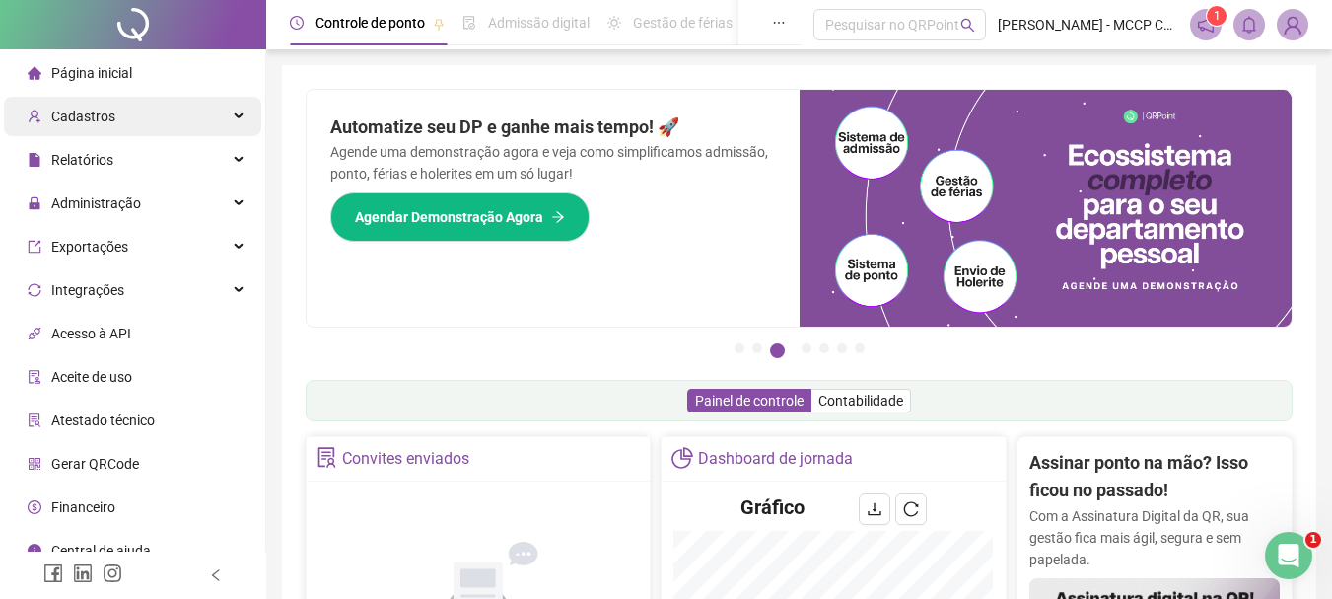  I want to click on span: info-circle, so click(35, 550).